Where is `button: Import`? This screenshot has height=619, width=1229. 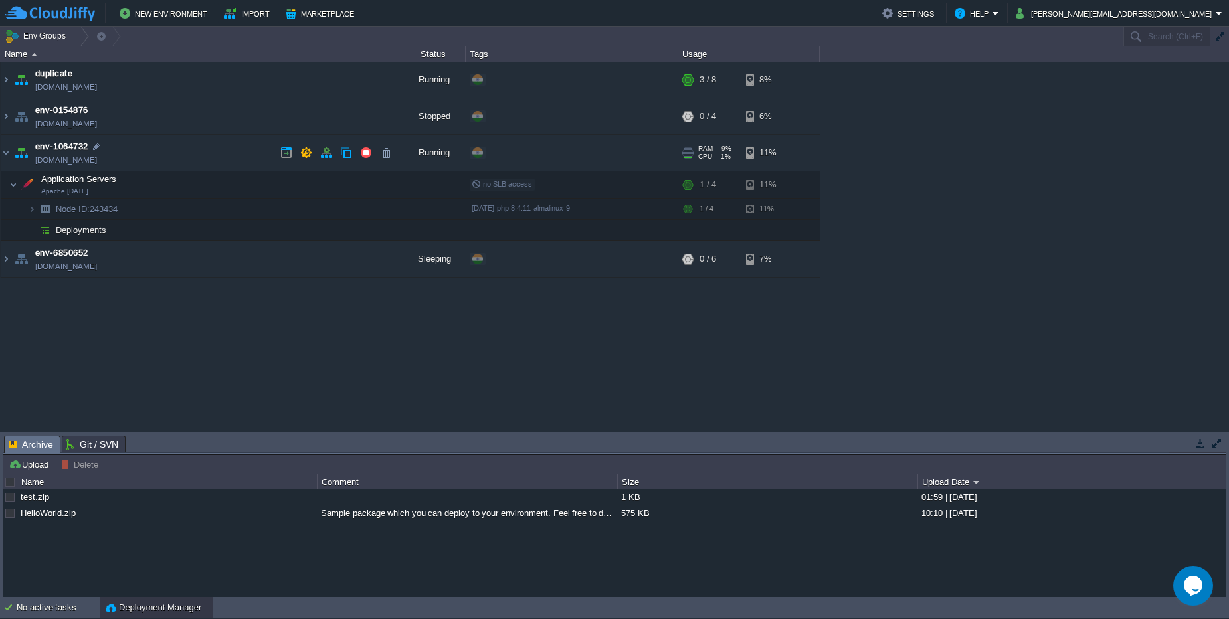 button: Import is located at coordinates (248, 13).